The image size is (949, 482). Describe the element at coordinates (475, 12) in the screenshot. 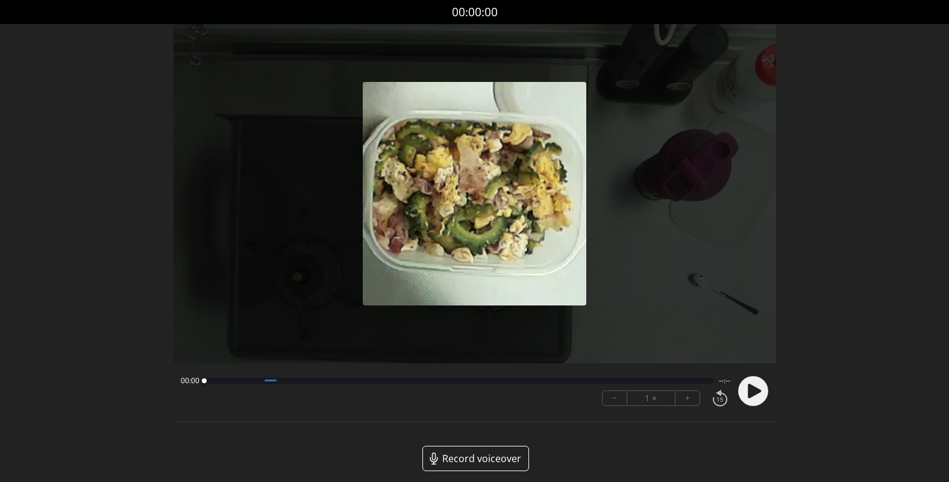

I see `a: 00:00:00` at that location.